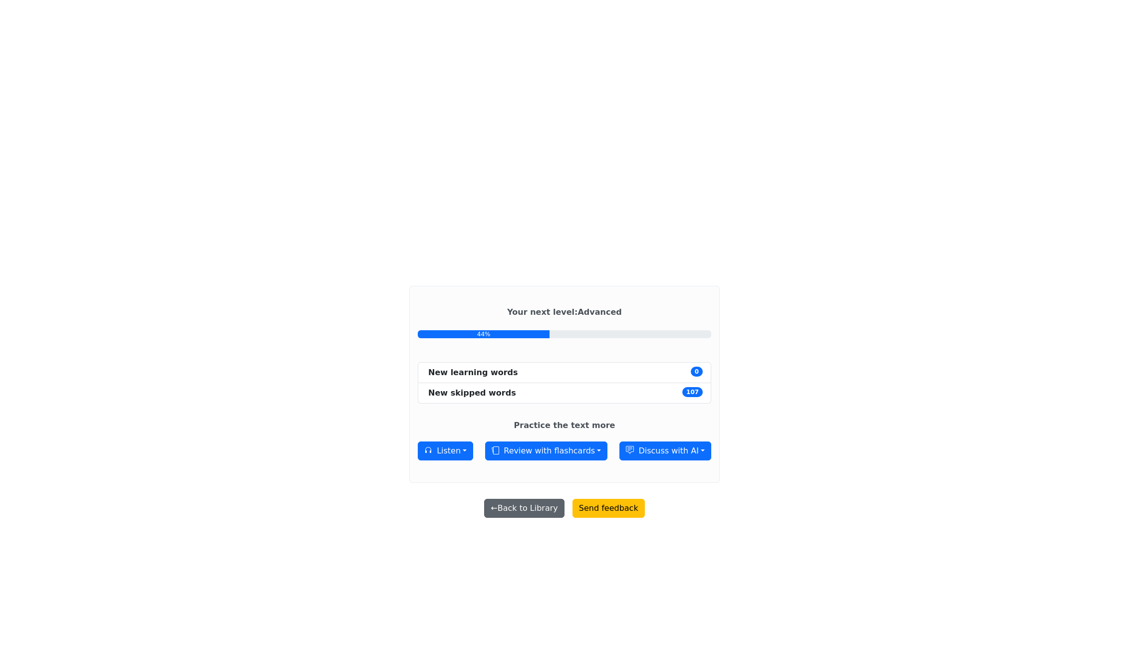 The width and height of the screenshot is (1129, 652). What do you see at coordinates (692, 392) in the screenshot?
I see `span: 107` at bounding box center [692, 392].